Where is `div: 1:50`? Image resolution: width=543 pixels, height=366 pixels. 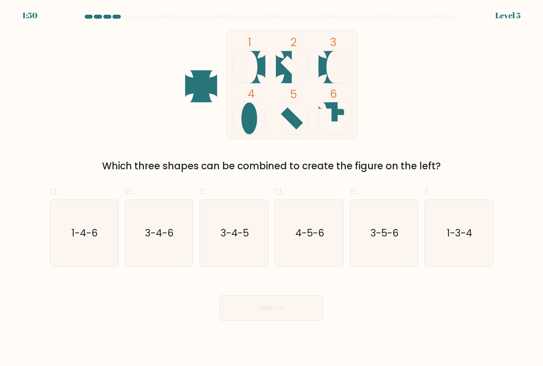
div: 1:50 is located at coordinates (30, 16).